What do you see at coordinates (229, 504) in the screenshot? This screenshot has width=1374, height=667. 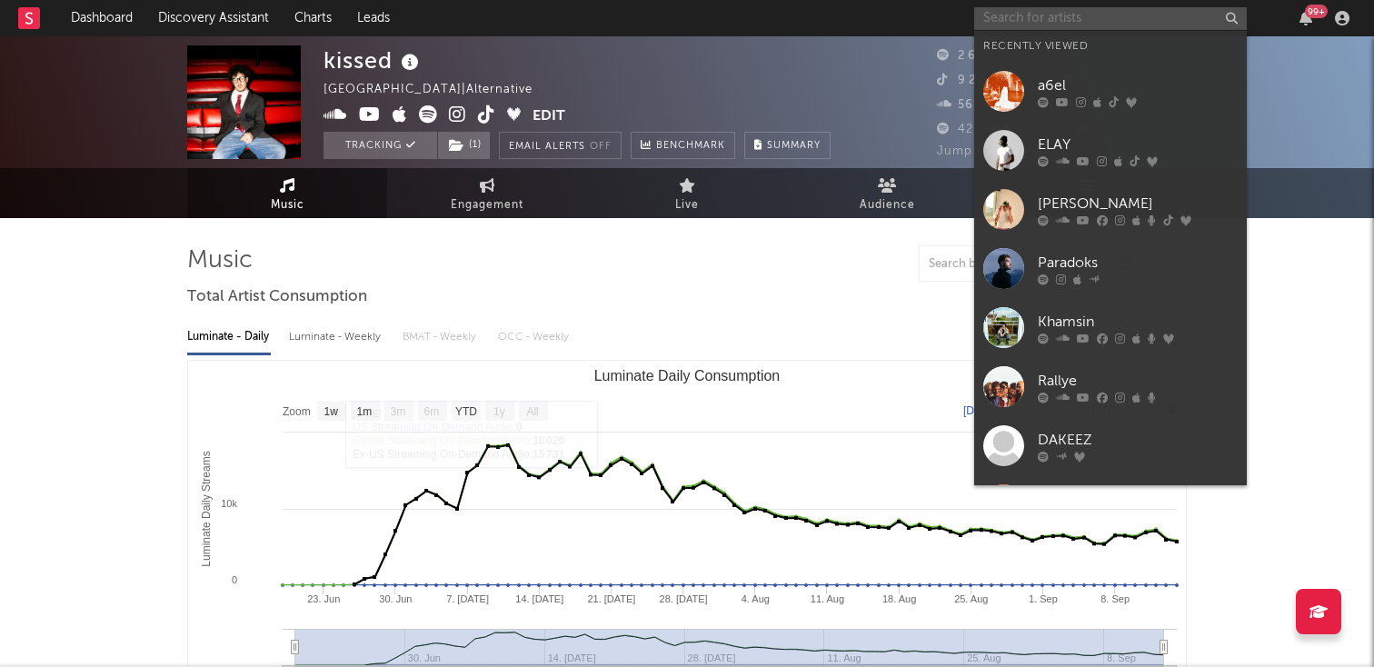 I see `text: 10k` at bounding box center [229, 504].